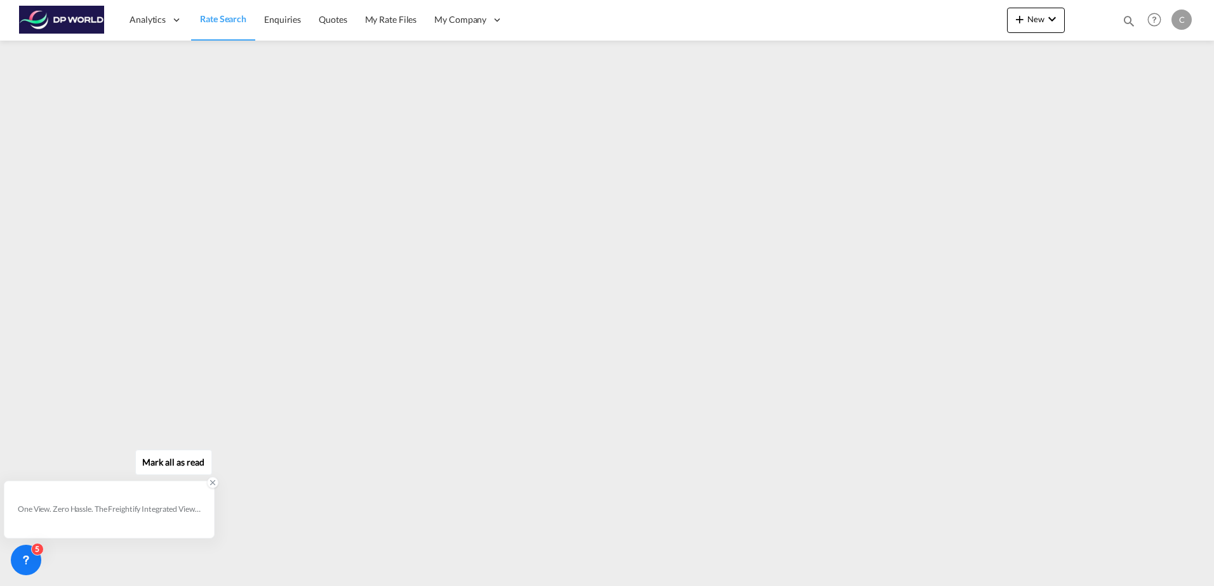  I want to click on span: Rate Search, so click(223, 18).